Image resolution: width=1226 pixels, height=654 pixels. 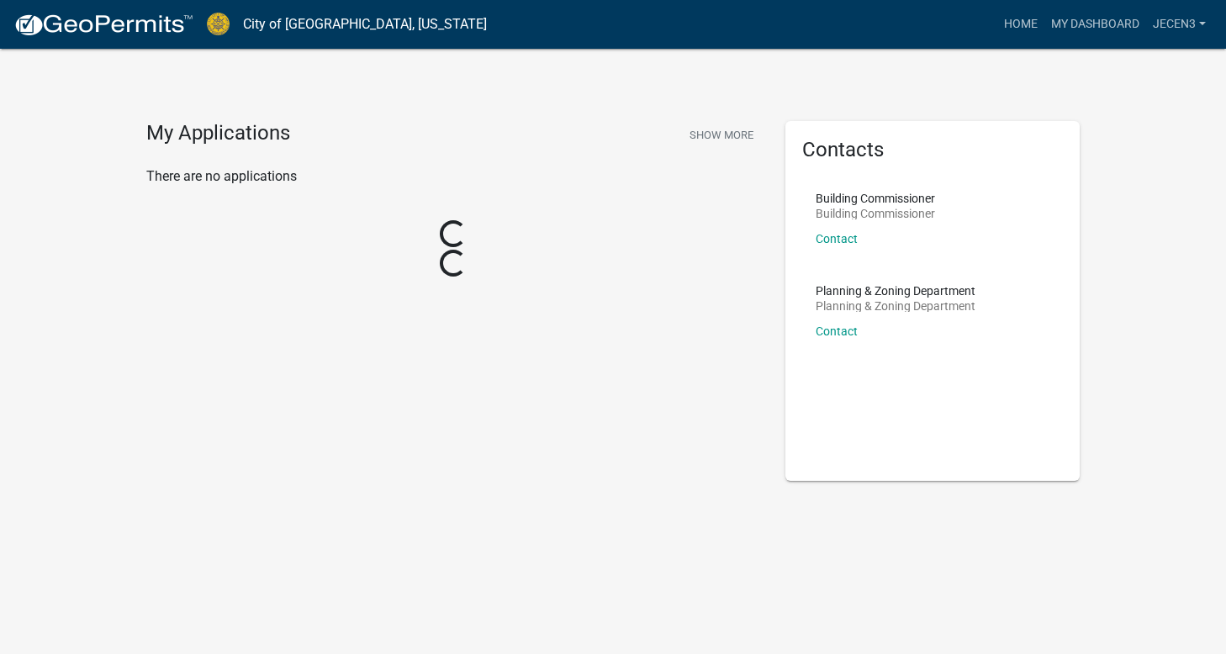 I want to click on button: Show More, so click(x=721, y=135).